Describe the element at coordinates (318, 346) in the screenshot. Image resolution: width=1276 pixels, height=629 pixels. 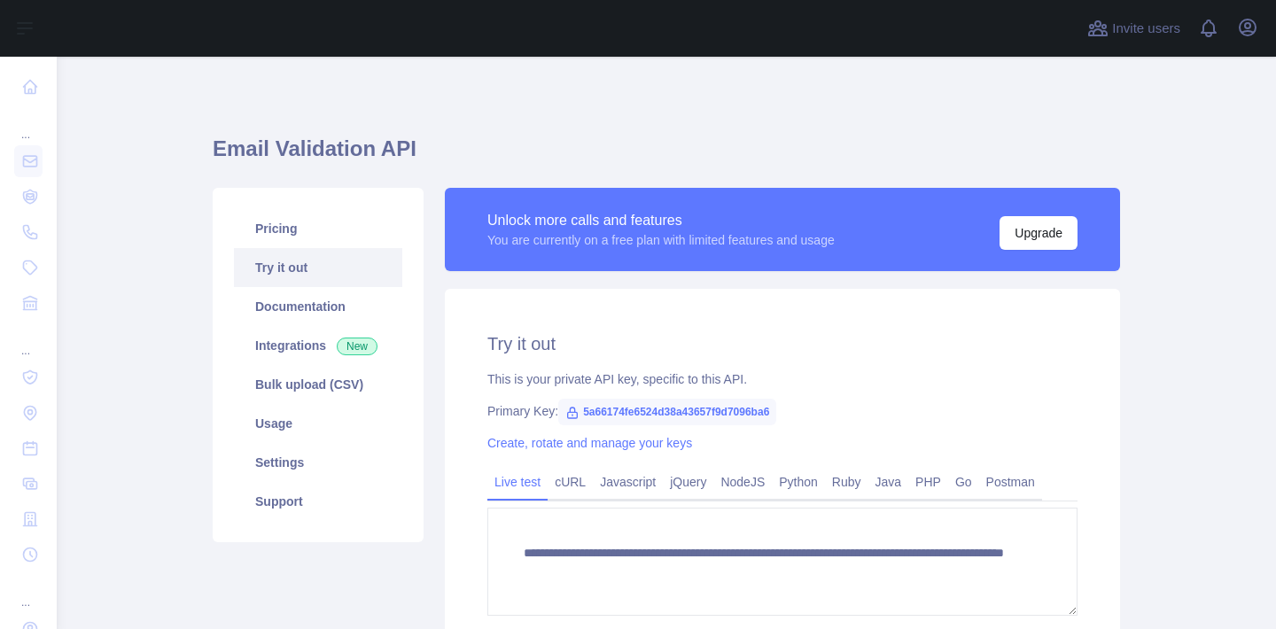
I see `a: Integrations New` at that location.